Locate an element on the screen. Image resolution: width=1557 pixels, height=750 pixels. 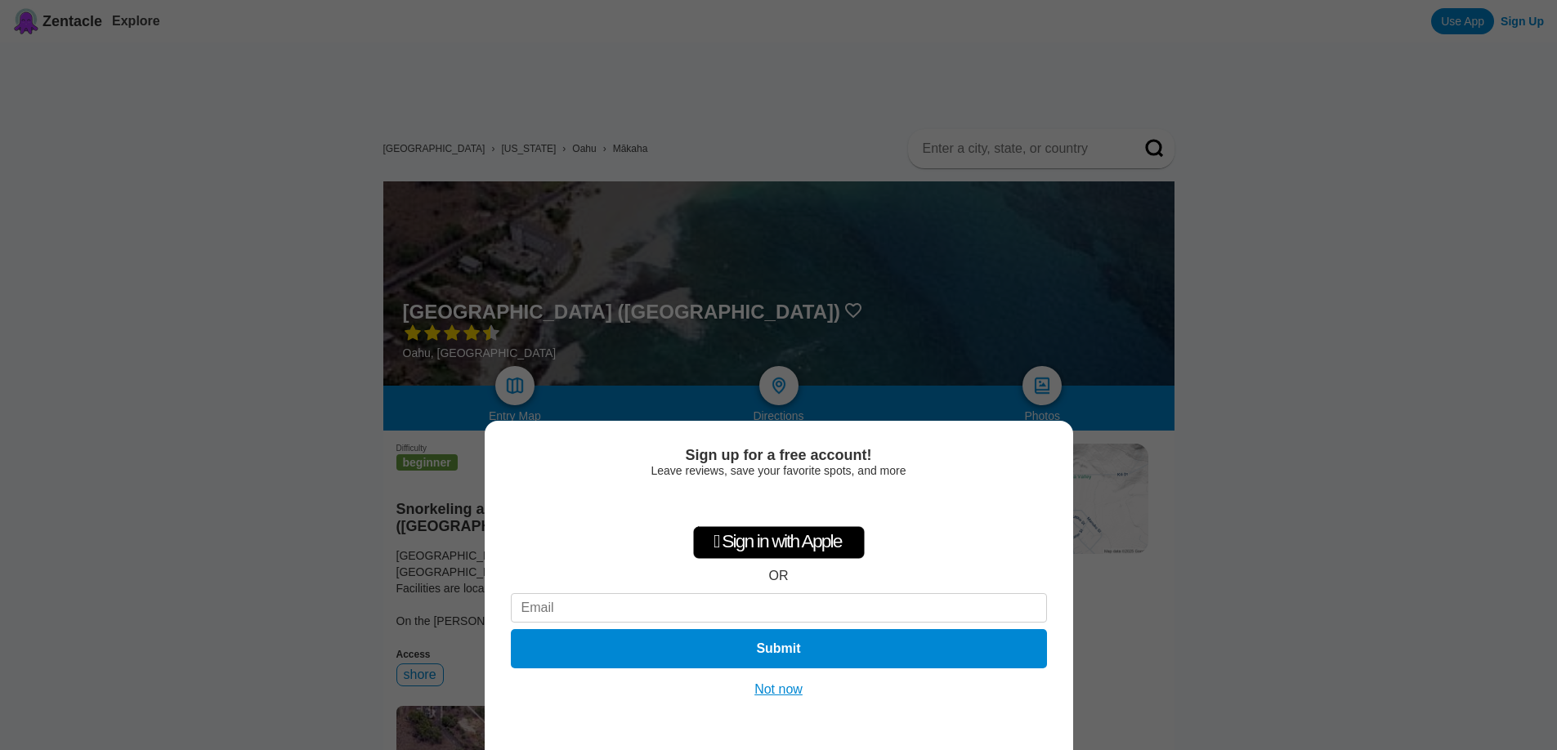
div: Sign up for a free account! is located at coordinates (779, 455).